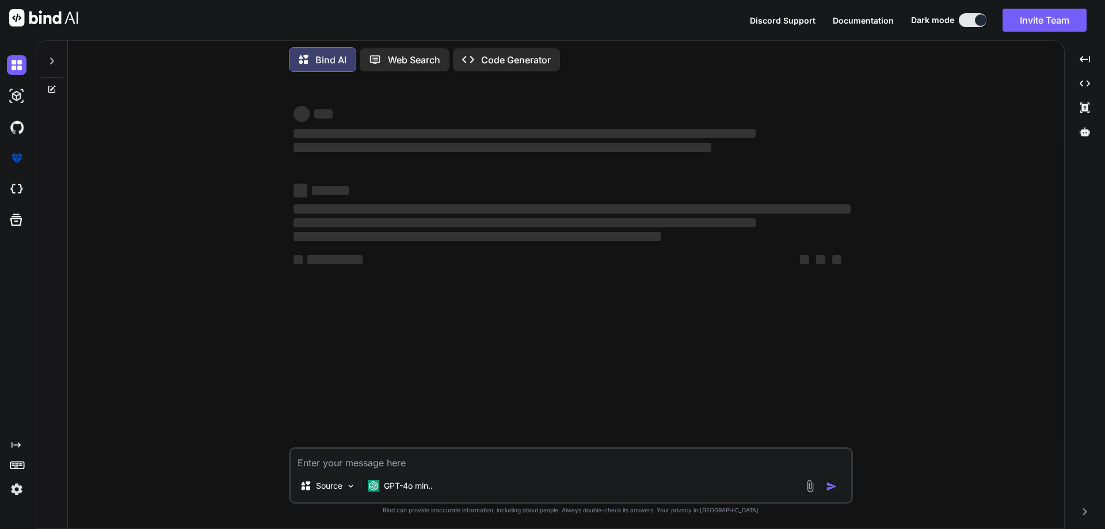  Describe the element at coordinates (810, 486) in the screenshot. I see `img: attachment` at that location.